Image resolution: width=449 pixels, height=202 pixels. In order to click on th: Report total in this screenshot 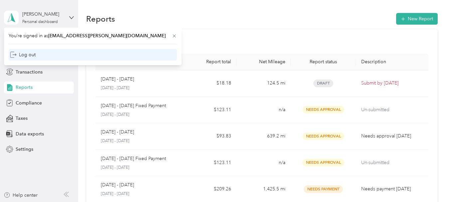, I will do `click(209, 62)`.